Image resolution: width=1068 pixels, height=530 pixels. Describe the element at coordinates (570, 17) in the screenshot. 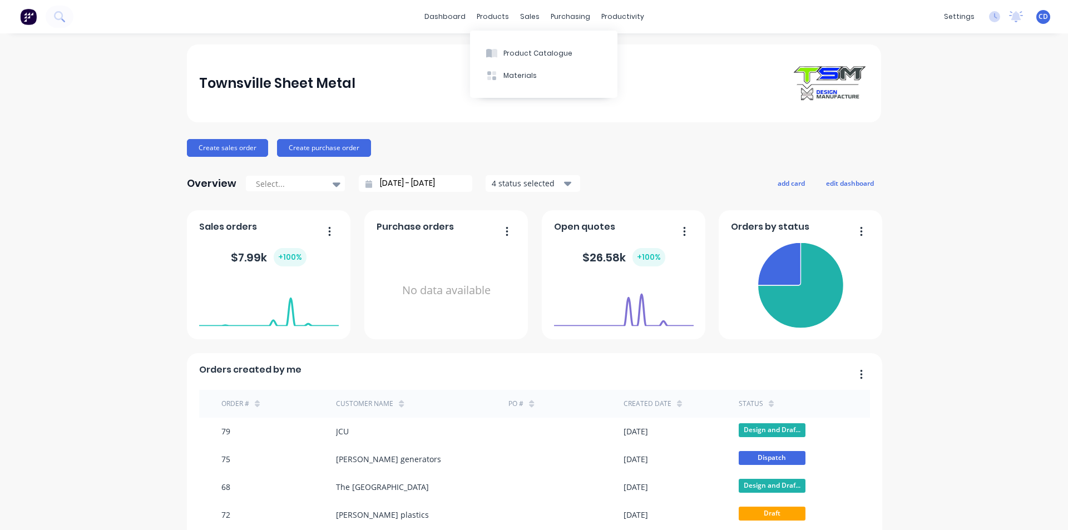

I see `div: purchasing` at that location.